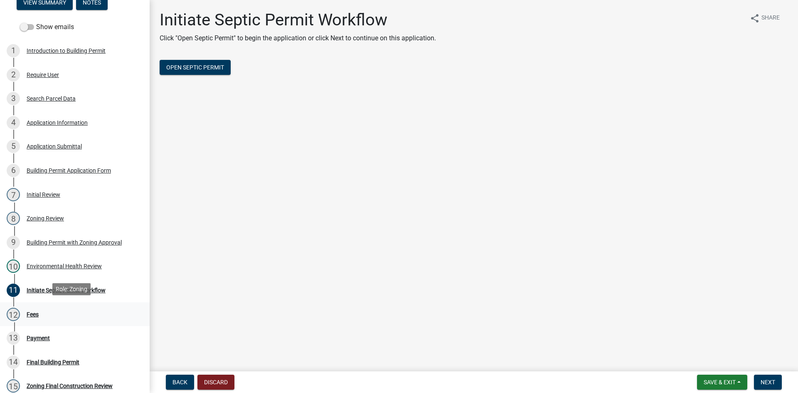 The height and width of the screenshot is (393, 798). What do you see at coordinates (13, 99) in the screenshot?
I see `div: 3` at bounding box center [13, 99].